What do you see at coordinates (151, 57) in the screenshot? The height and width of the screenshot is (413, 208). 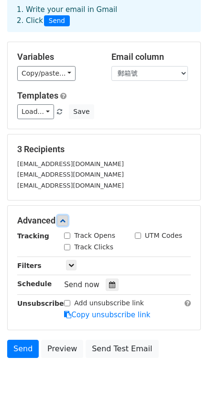 I see `h5: Email column` at bounding box center [151, 57].